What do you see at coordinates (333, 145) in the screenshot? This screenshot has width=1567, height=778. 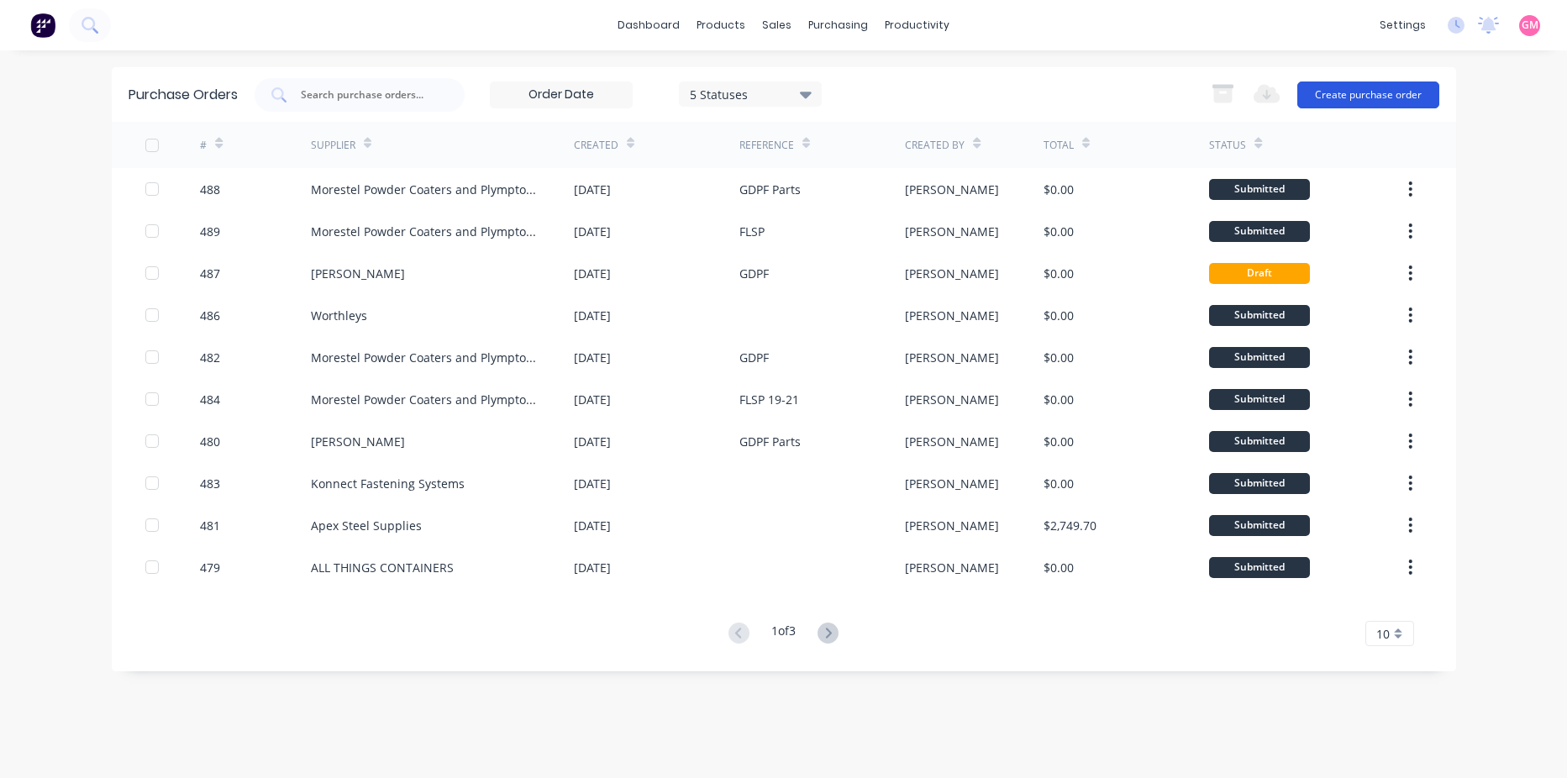 I see `div: Supplier` at bounding box center [333, 145].